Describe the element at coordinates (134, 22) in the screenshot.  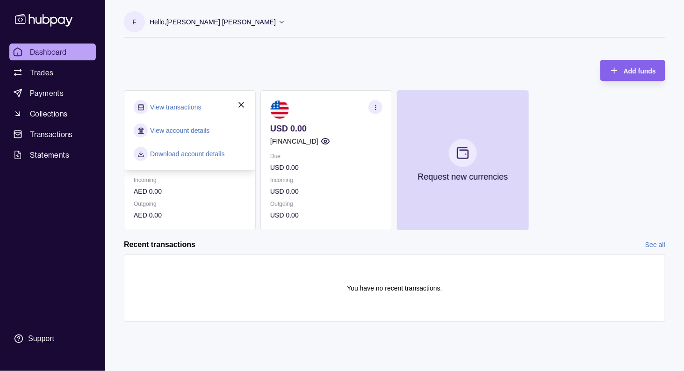
I see `p: F` at that location.